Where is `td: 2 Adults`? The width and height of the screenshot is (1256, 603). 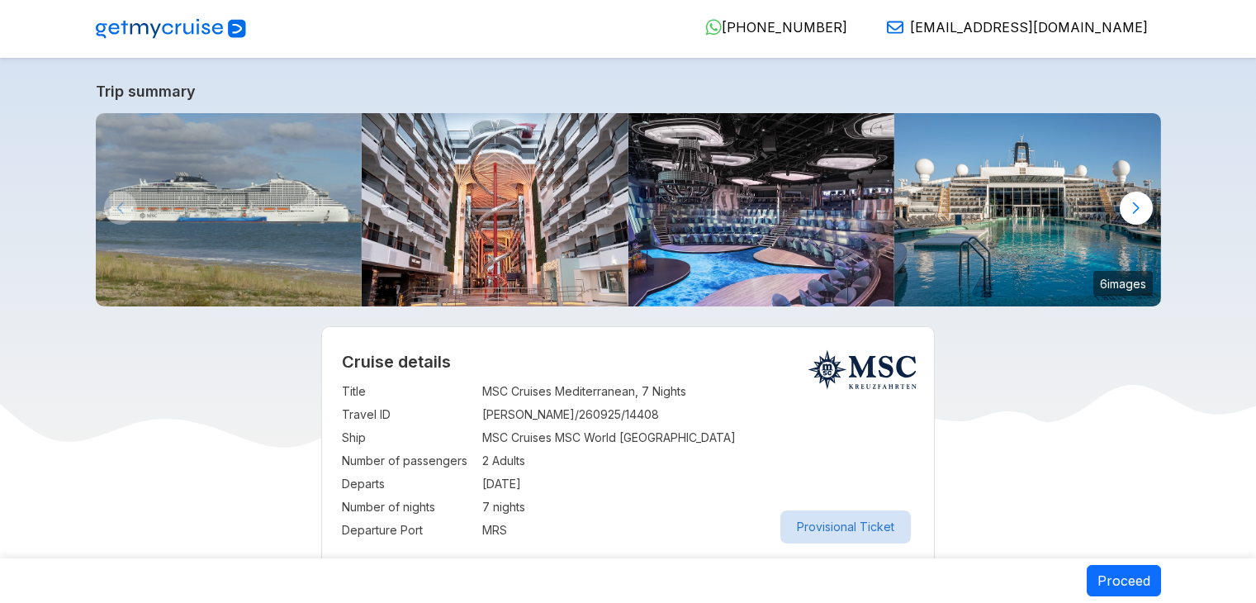
td: 2 Adults is located at coordinates (698, 461).